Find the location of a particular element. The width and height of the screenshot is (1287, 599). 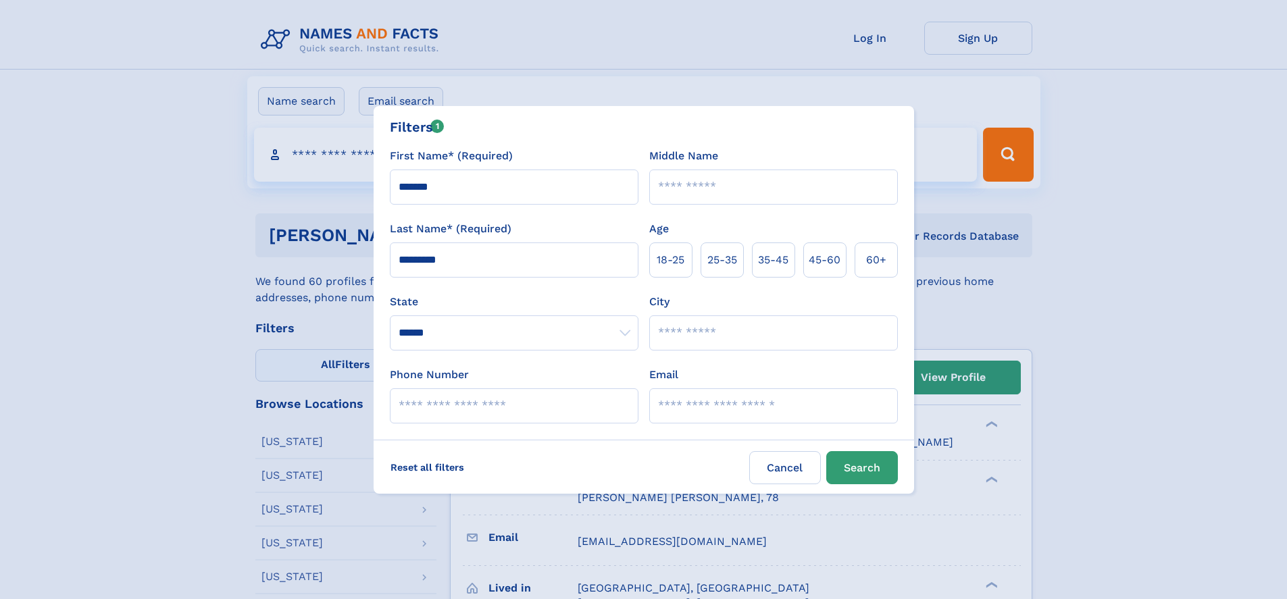

label: Email is located at coordinates (664, 375).